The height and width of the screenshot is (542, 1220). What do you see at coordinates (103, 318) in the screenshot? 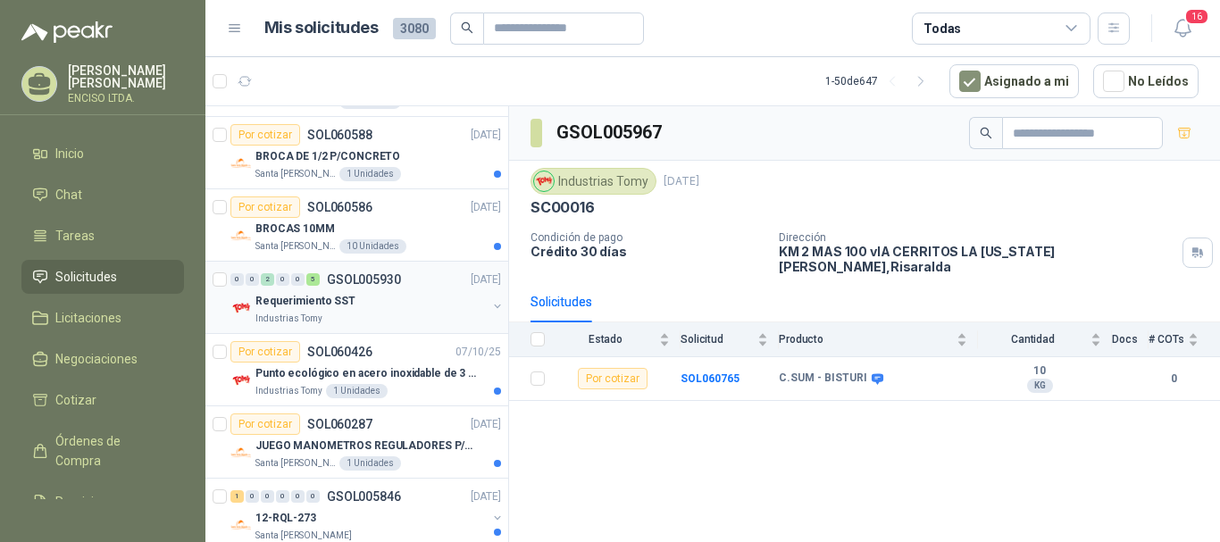
I see `a: Licitaciones` at bounding box center [103, 318].